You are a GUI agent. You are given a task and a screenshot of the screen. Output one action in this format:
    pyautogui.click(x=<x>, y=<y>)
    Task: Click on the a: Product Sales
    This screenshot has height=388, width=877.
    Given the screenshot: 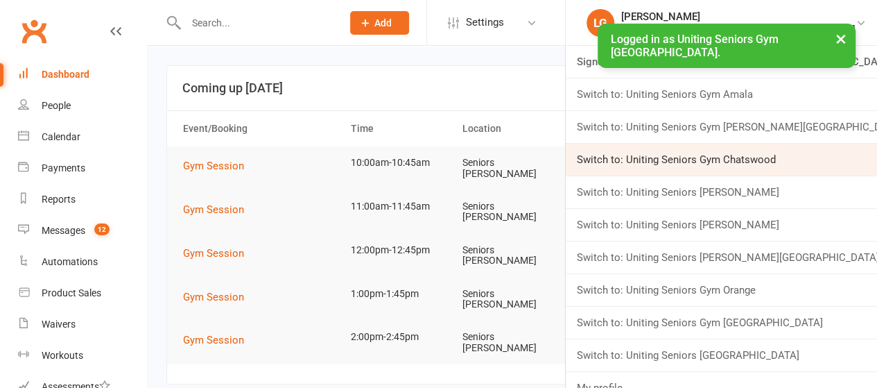 What is the action you would take?
    pyautogui.click(x=82, y=293)
    